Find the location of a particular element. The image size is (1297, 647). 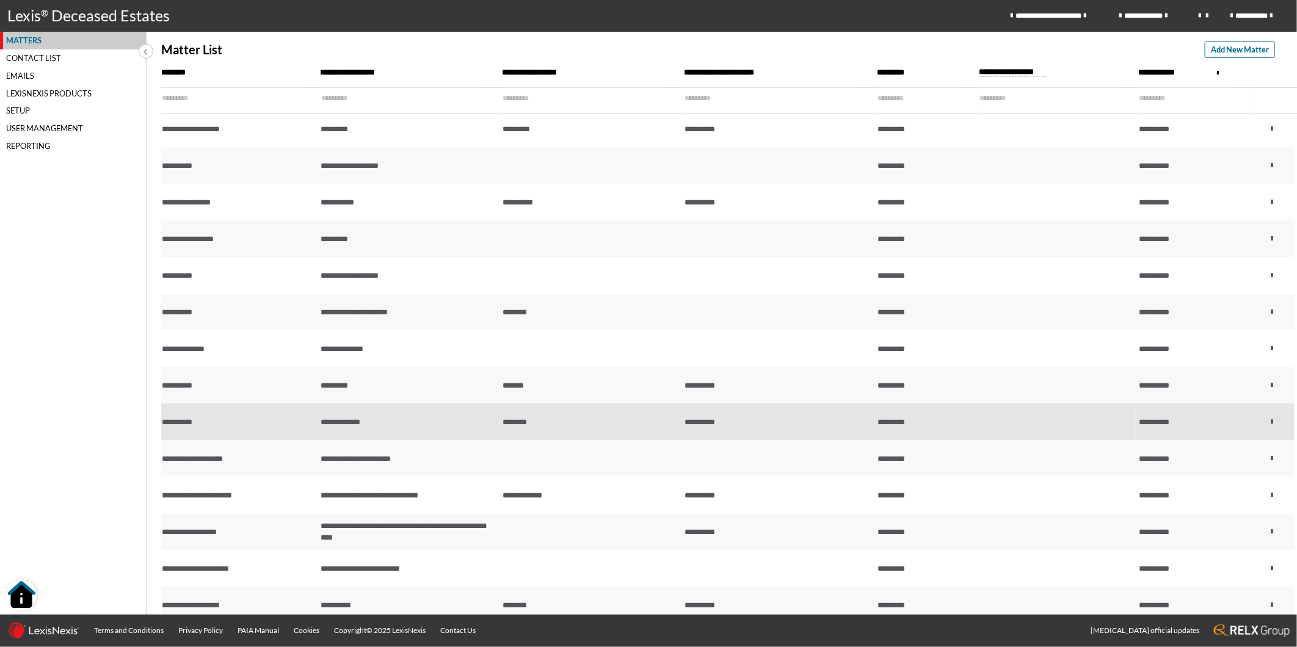

a: Cookies is located at coordinates (307, 631).